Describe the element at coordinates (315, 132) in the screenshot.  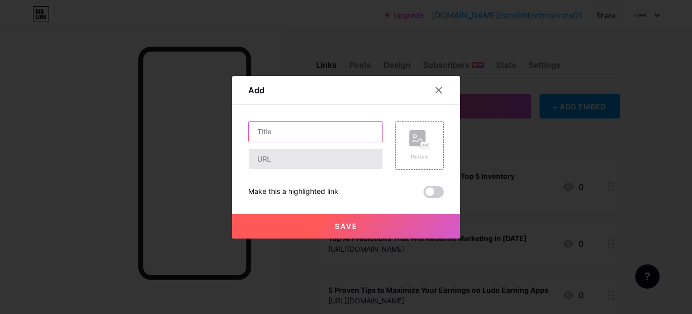
I see `input: Title` at that location.